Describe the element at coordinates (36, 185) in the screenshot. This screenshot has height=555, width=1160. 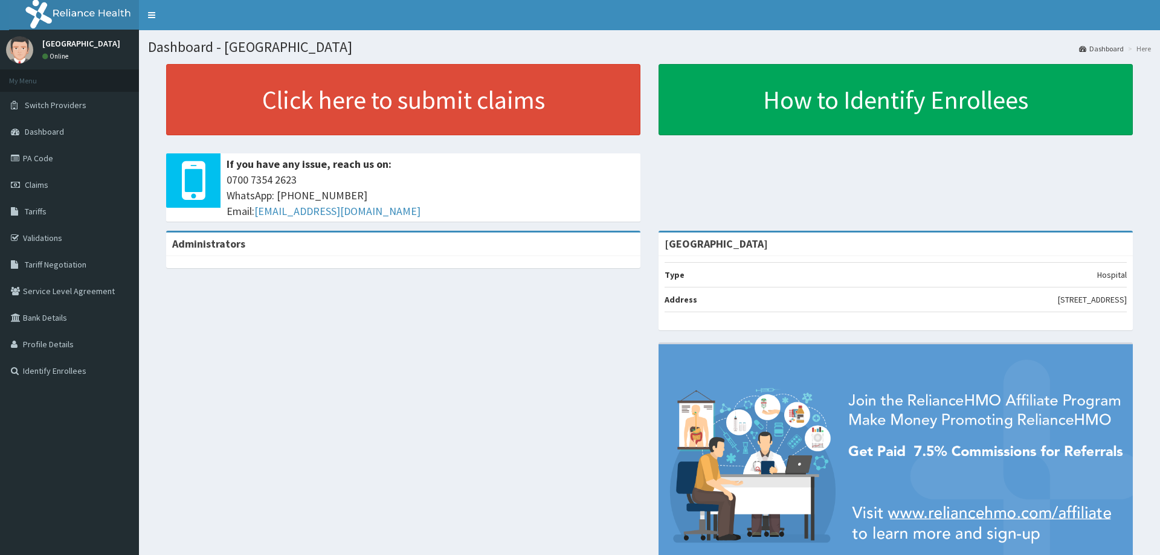
I see `span: Claims` at that location.